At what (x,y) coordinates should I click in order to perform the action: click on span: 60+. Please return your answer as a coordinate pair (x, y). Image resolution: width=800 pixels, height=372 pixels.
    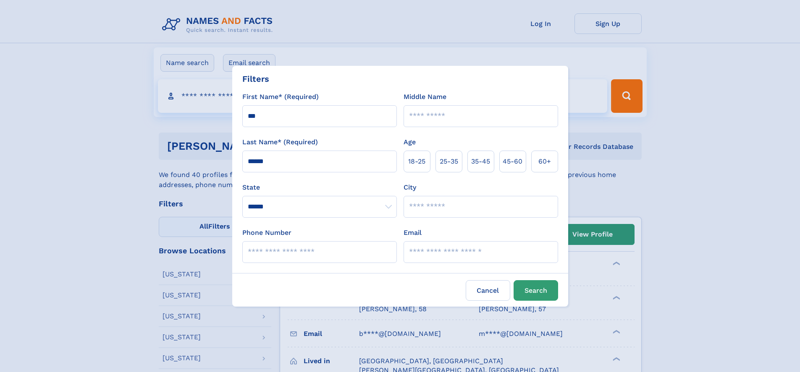
    Looking at the image, I should click on (544, 162).